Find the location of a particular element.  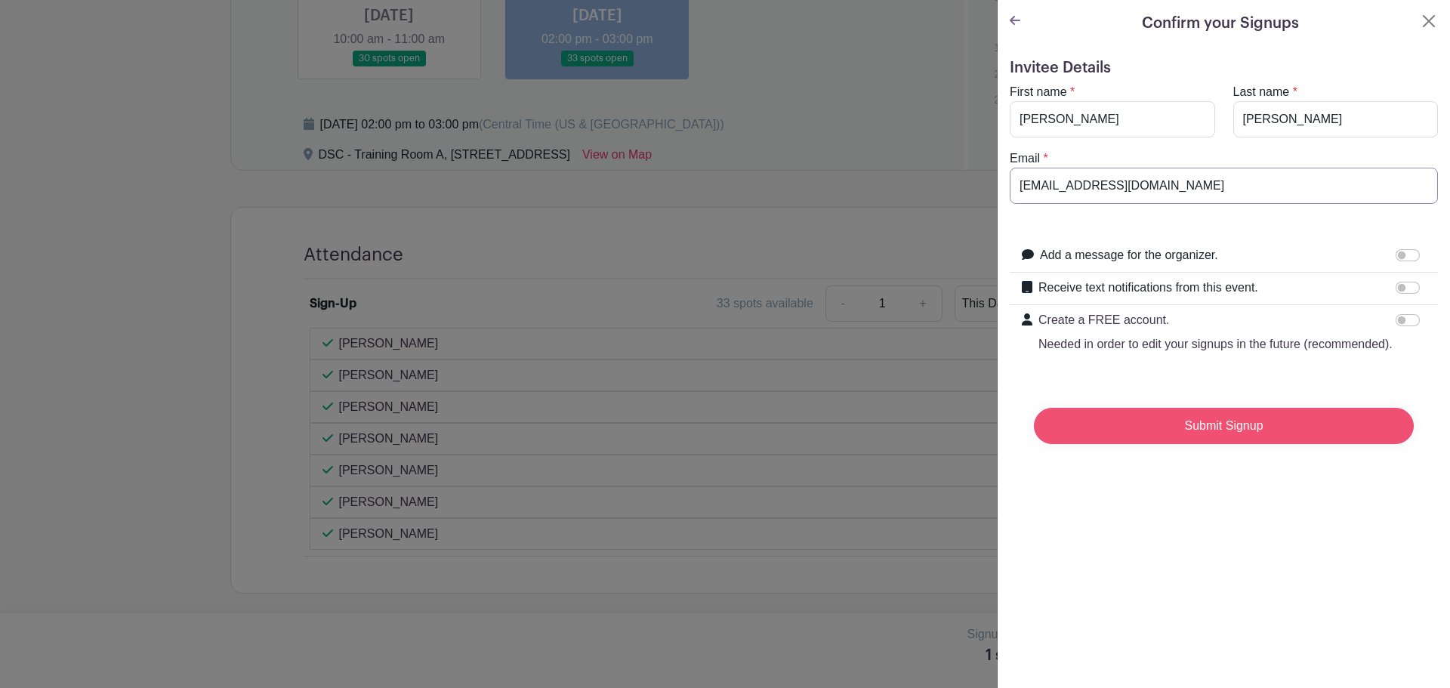

p: Needed in order to edit your signups in the future (recommended). is located at coordinates (1215, 344).